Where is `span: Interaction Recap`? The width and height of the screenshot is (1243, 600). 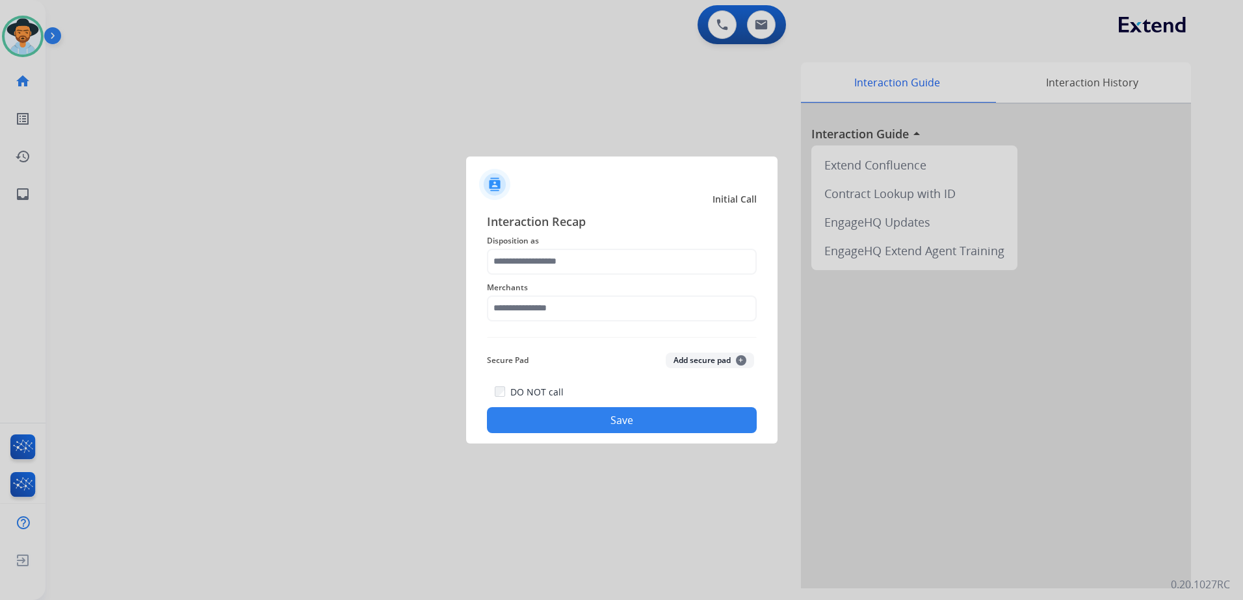 span: Interaction Recap is located at coordinates (621, 223).